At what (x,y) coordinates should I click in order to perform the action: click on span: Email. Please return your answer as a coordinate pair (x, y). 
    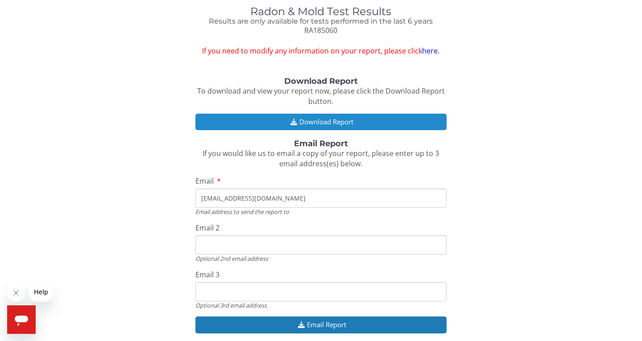
    Looking at the image, I should click on (204, 181).